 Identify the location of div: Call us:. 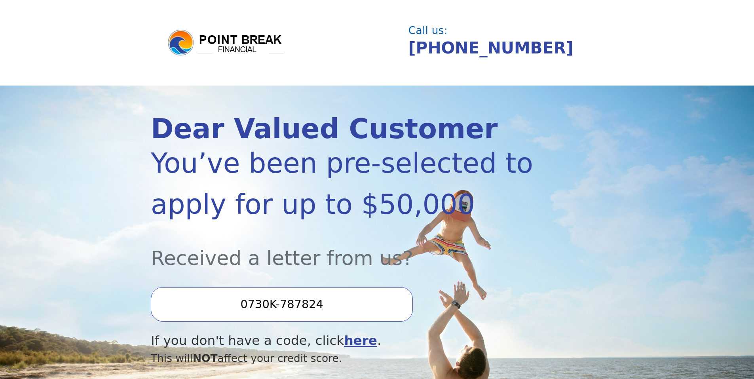
(503, 30).